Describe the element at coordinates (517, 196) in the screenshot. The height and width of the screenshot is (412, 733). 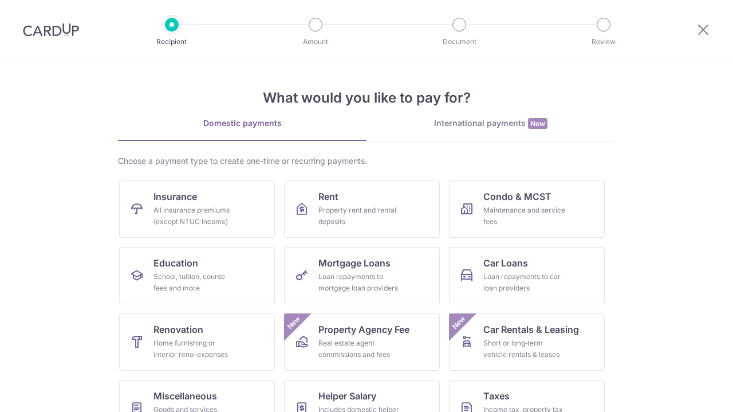
I see `span: Condo & MCST` at that location.